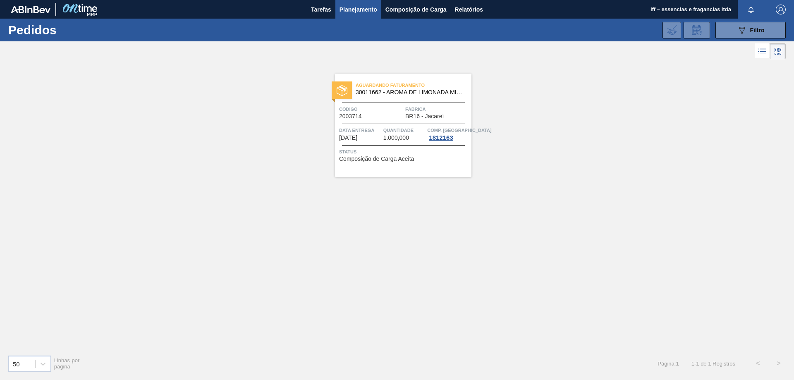  I want to click on span: Página : 1, so click(668, 364).